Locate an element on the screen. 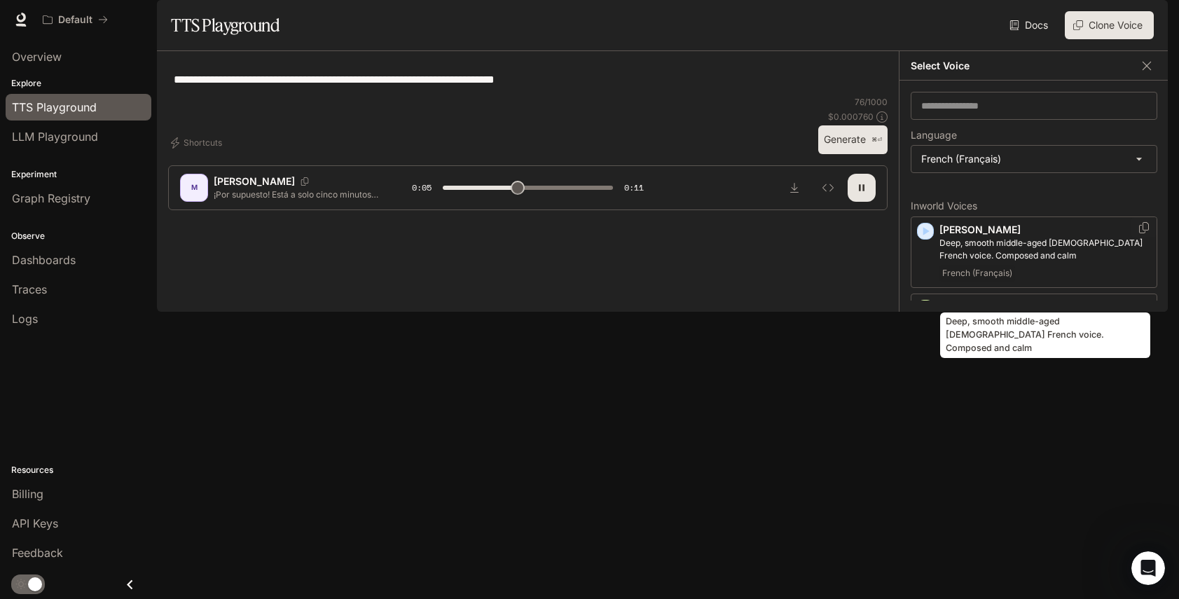 Image resolution: width=1179 pixels, height=599 pixels. p: Language is located at coordinates (934, 135).